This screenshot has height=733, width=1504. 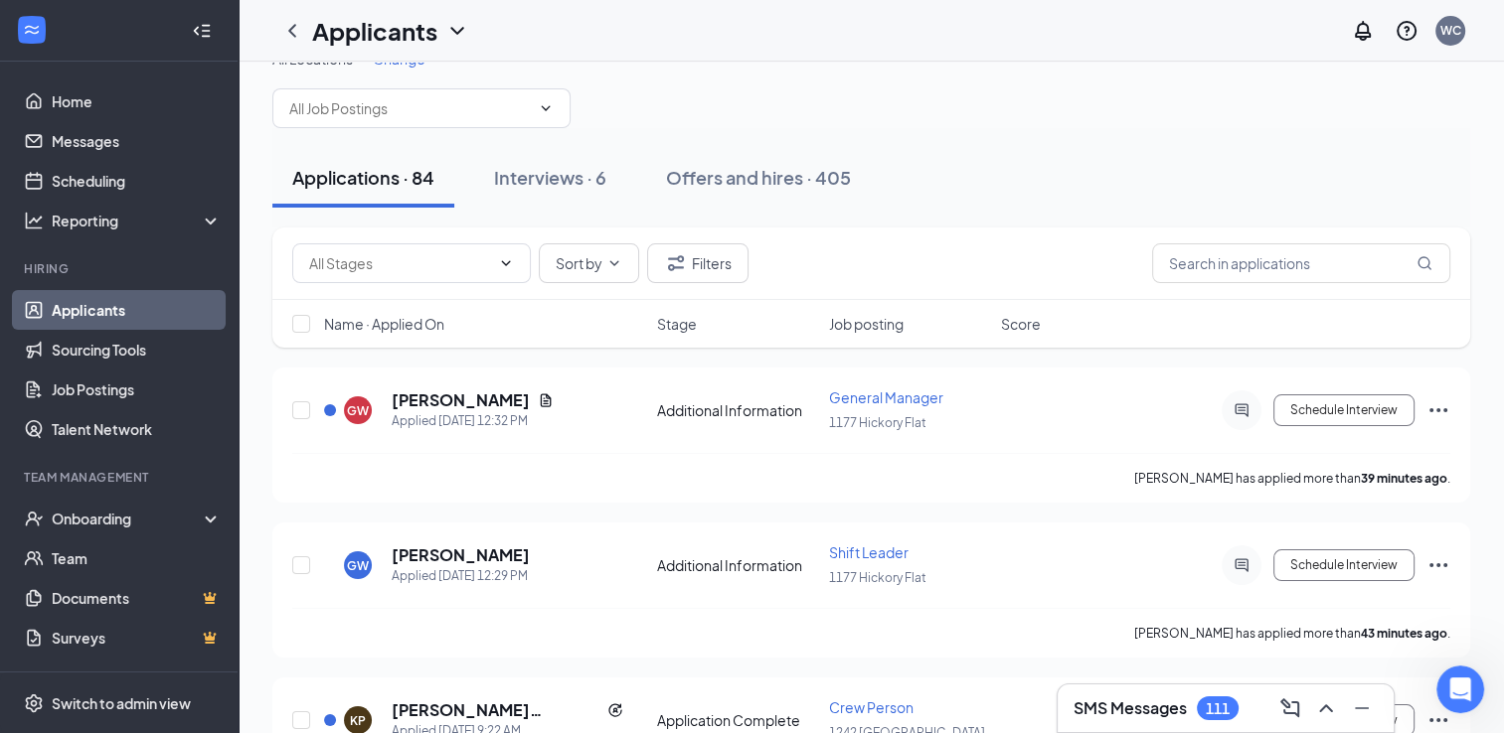 What do you see at coordinates (128, 519) in the screenshot?
I see `div: Onboarding` at bounding box center [128, 519].